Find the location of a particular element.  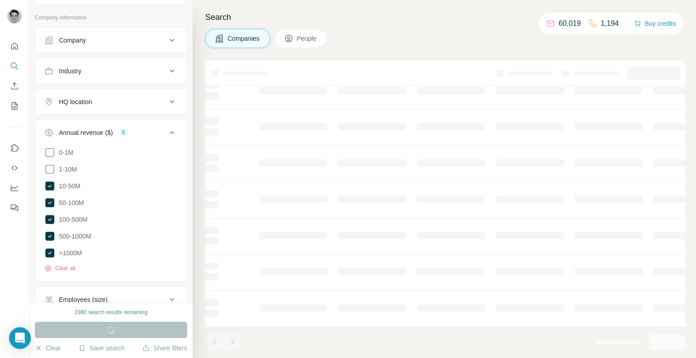

div: Open Intercom Messenger is located at coordinates (20, 338).